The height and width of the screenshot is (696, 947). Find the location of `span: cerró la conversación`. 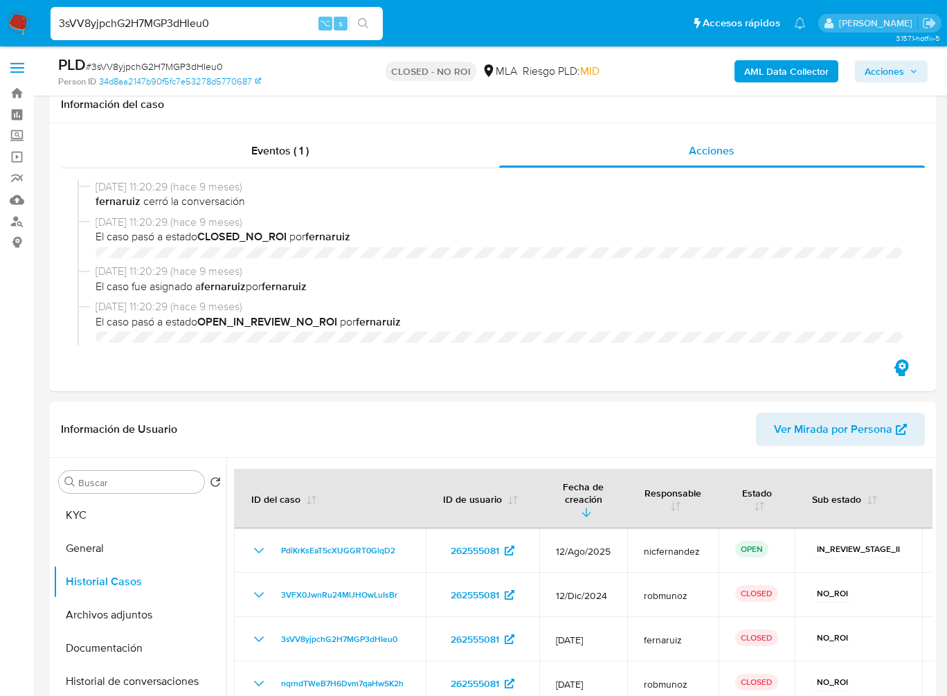

span: cerró la conversación is located at coordinates (499, 201).